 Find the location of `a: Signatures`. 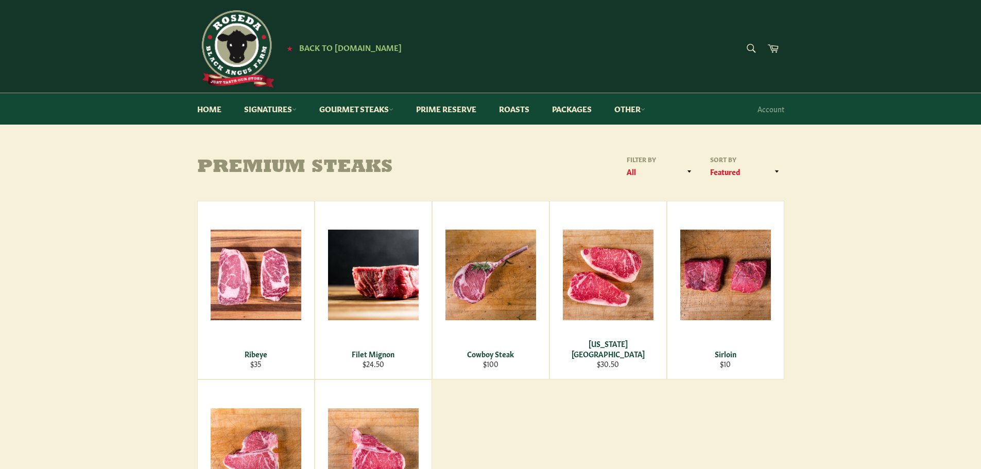

a: Signatures is located at coordinates (270, 109).